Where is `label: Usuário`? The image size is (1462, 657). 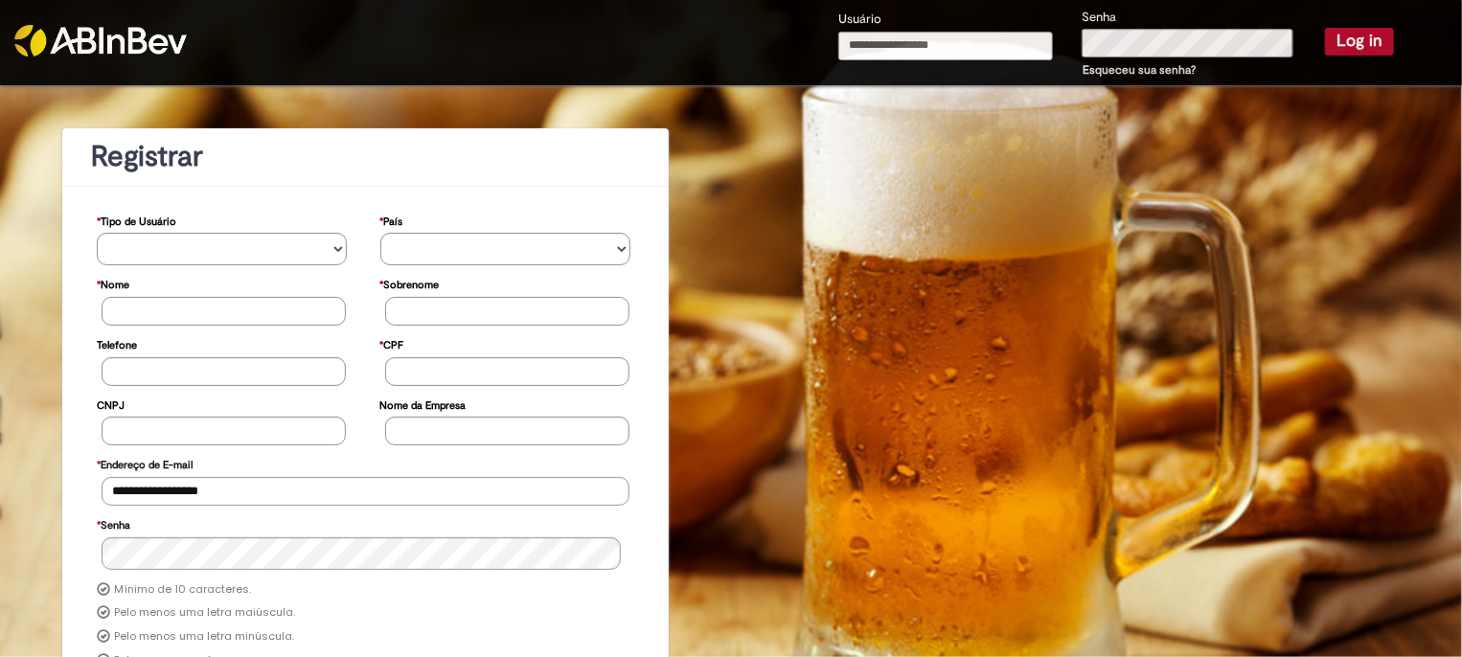 label: Usuário is located at coordinates (859, 19).